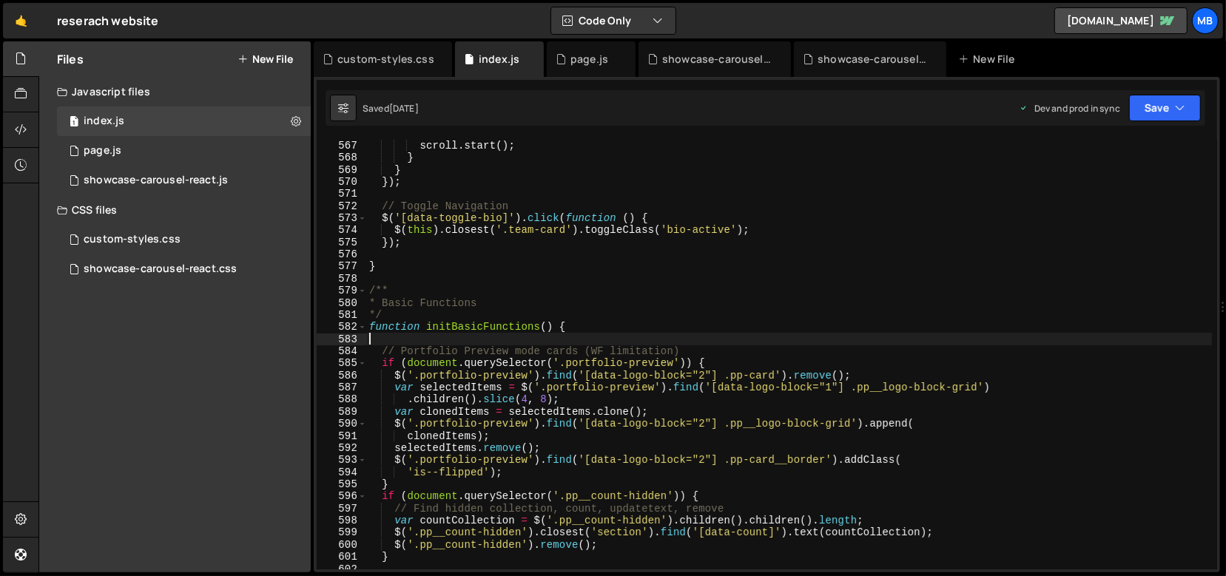 The image size is (1226, 576). Describe the element at coordinates (342, 376) in the screenshot. I see `div: 586` at that location.